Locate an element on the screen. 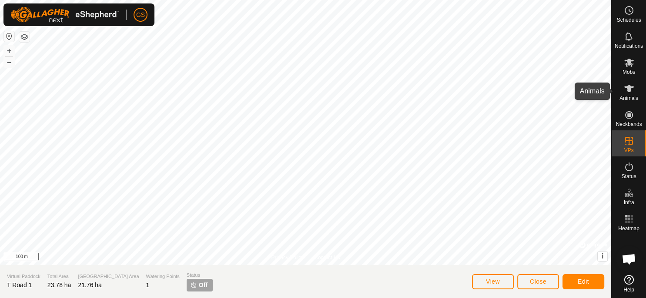 This screenshot has height=298, width=646. span: T Road 1 is located at coordinates (19, 285).